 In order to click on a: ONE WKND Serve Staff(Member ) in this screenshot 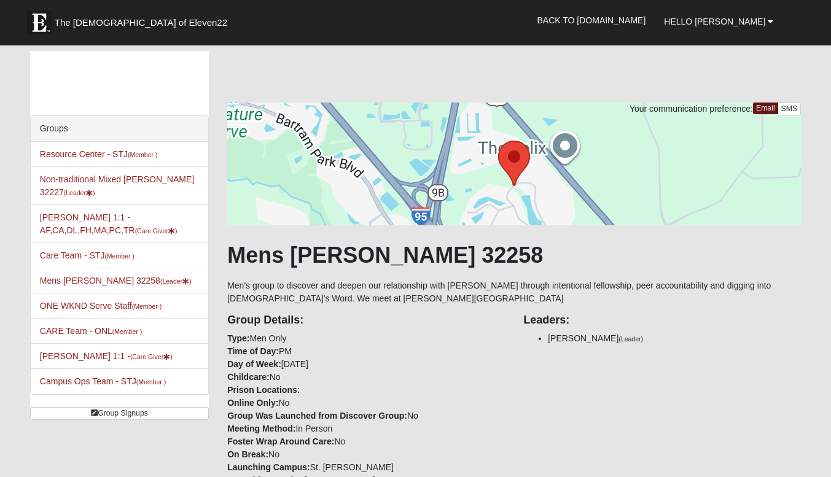, I will do `click(101, 306)`.